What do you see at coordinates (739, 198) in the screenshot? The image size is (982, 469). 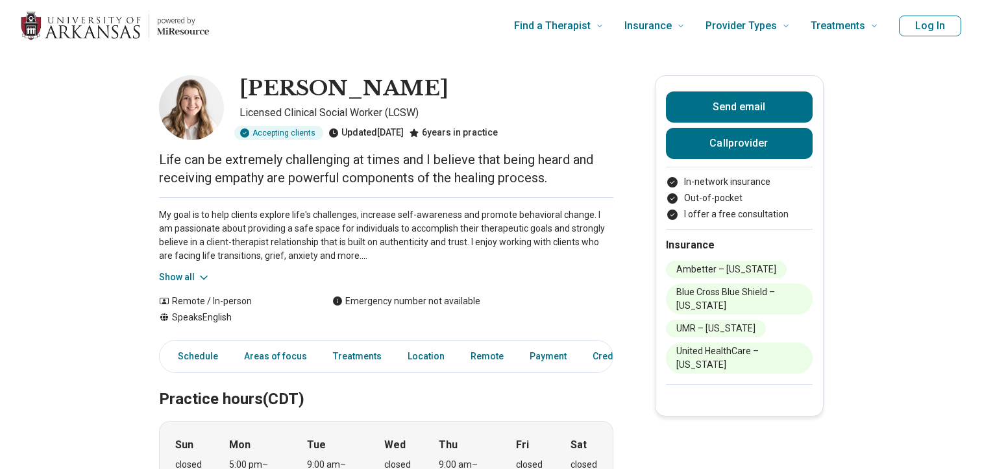 I see `li: Out-of-pocket` at bounding box center [739, 198].